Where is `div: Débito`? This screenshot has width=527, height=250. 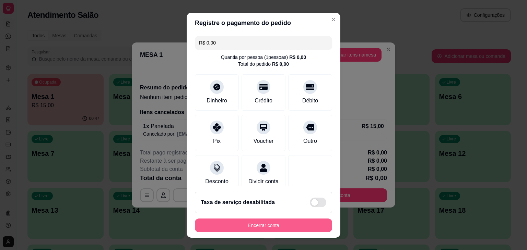
div: Débito is located at coordinates (310, 101).